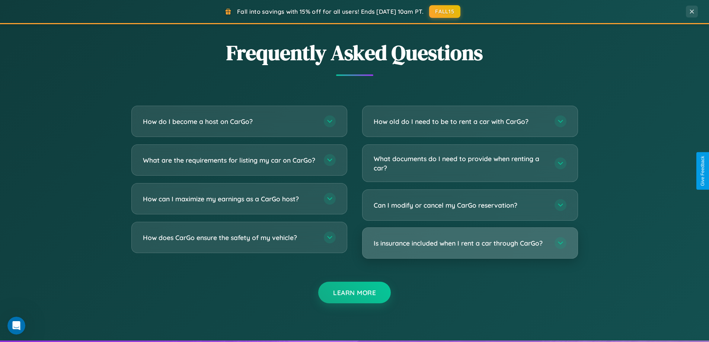  I want to click on h3: What are the requirements for listing my car on CarGo?, so click(230, 160).